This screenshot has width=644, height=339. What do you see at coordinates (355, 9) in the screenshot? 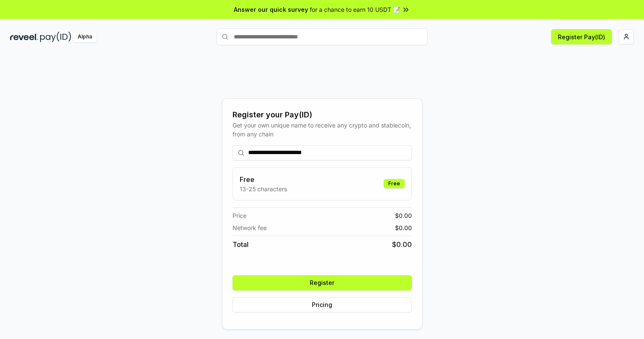
I see `span: for a chance to earn 10 USDT 📝` at bounding box center [355, 9].